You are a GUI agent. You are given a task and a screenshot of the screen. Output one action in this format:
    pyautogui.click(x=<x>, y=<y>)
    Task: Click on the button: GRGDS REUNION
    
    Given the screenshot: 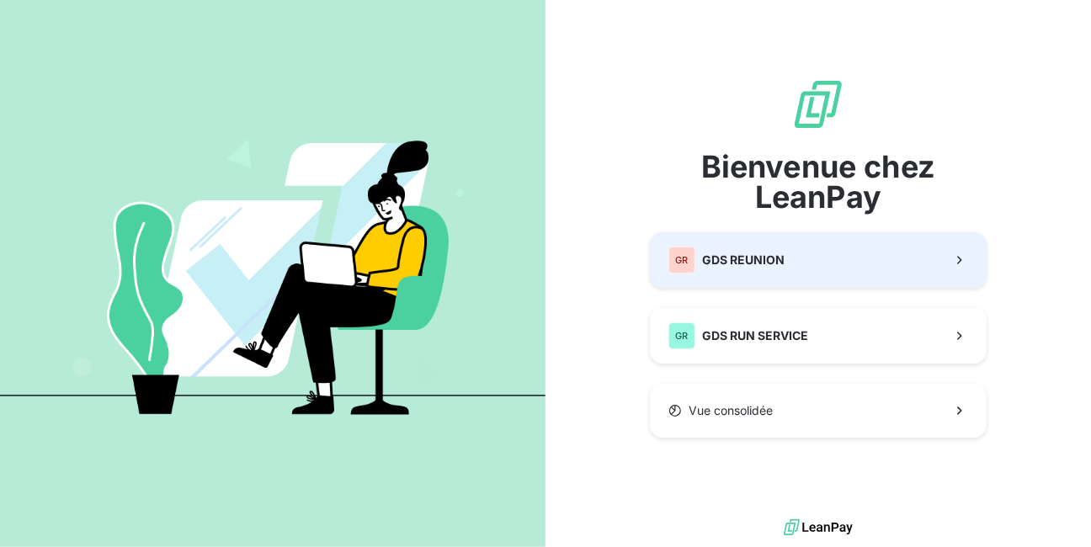 What is the action you would take?
    pyautogui.click(x=818, y=260)
    